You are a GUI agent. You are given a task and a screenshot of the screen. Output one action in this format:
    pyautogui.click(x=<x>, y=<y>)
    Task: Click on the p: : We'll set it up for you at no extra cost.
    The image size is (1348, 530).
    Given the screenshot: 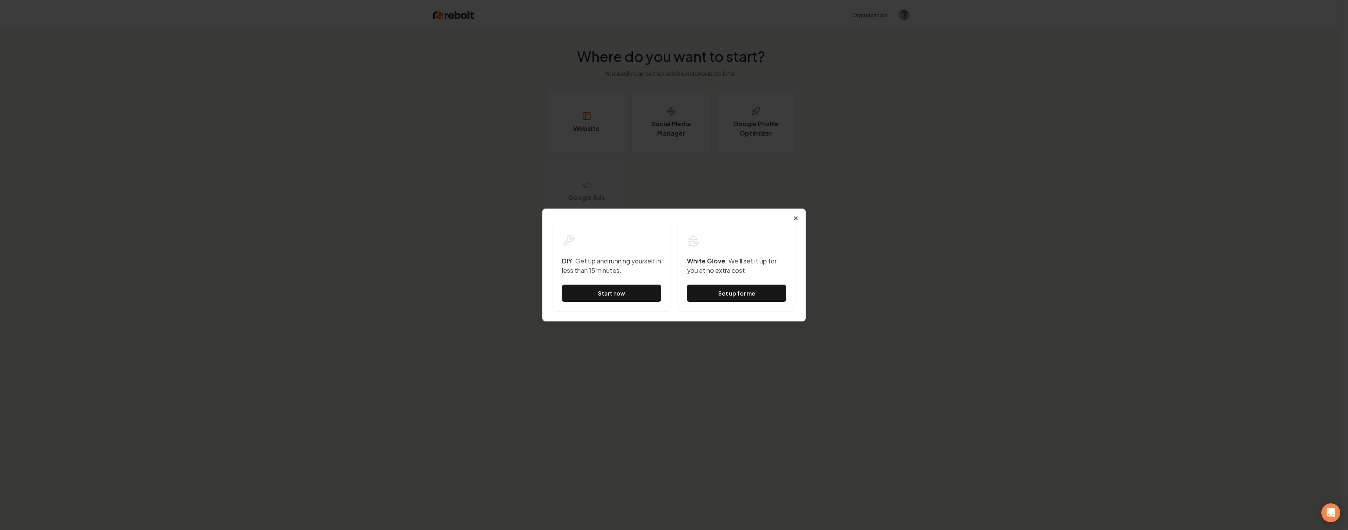 What is the action you would take?
    pyautogui.click(x=736, y=266)
    